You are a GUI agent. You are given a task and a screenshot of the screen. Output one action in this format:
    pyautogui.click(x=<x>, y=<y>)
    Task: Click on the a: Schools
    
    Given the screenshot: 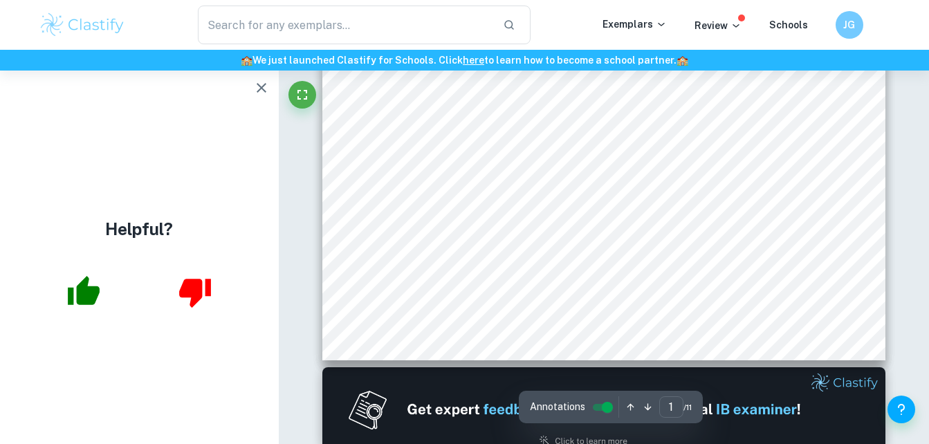 What is the action you would take?
    pyautogui.click(x=789, y=25)
    